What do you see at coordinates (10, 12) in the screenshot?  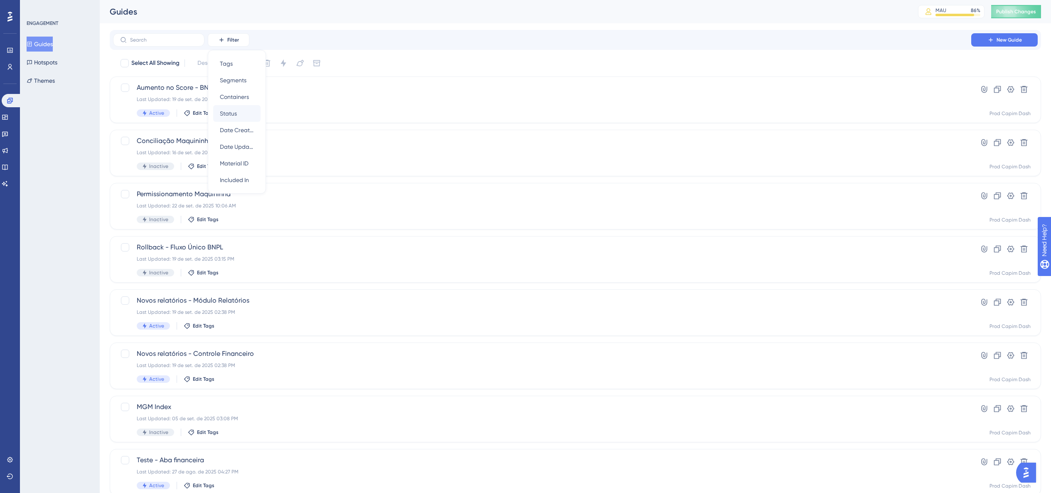 I see `img: launcher-image-alternative-text` at bounding box center [10, 12].